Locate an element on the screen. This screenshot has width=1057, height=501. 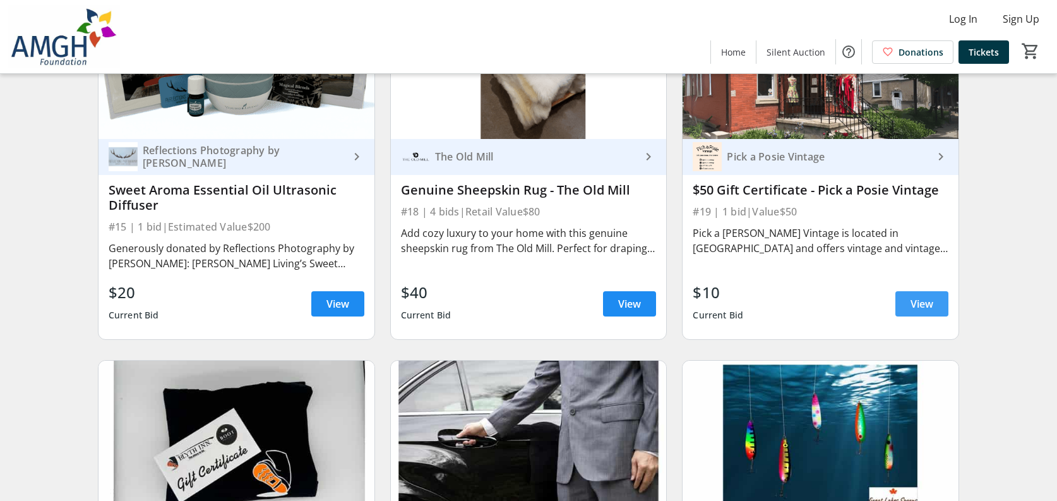
span: Silent Auction is located at coordinates (796, 52).